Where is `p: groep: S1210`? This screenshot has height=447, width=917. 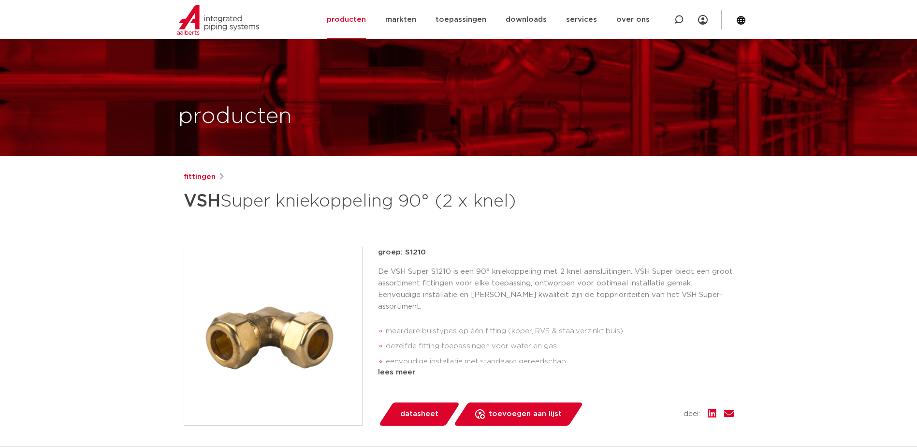
p: groep: S1210 is located at coordinates (556, 252).